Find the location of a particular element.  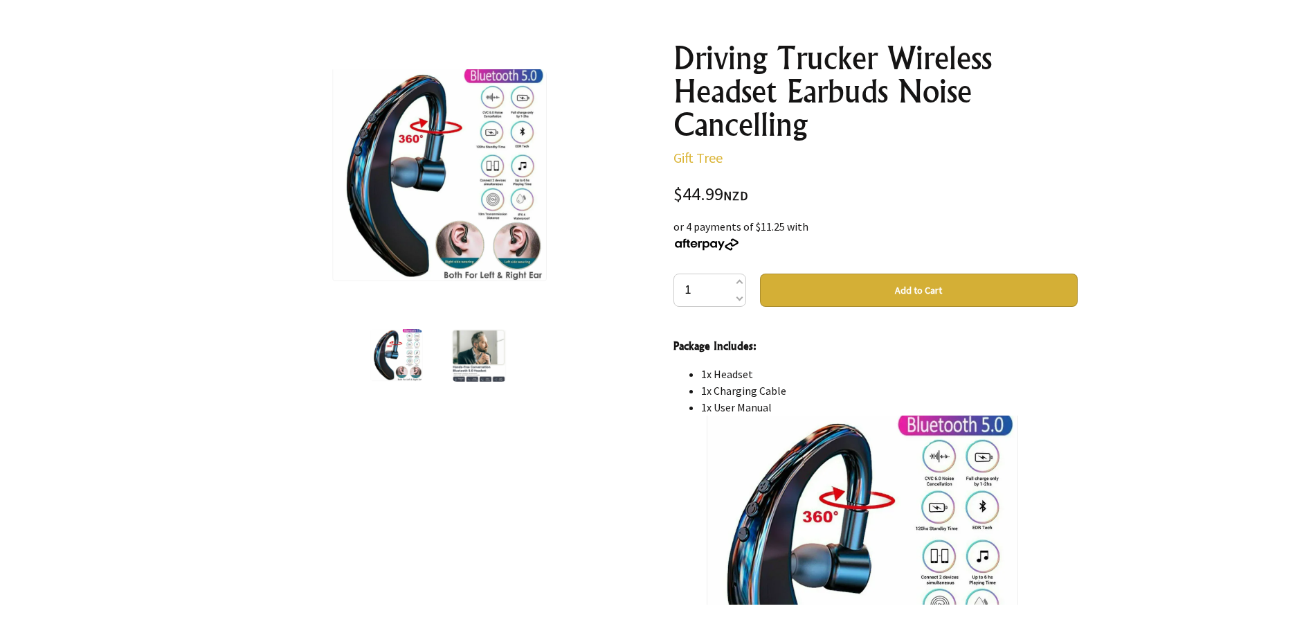

img: Afterpay is located at coordinates (707, 244).